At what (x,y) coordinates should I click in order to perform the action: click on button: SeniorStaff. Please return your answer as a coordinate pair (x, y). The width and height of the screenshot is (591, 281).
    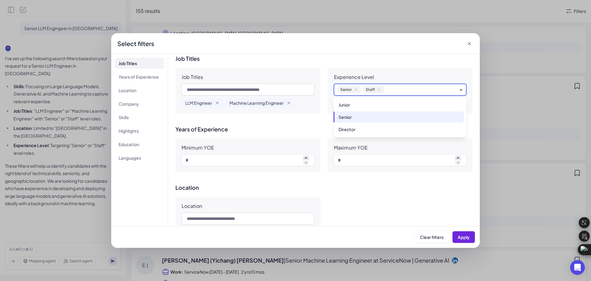
    Looking at the image, I should click on (398, 90).